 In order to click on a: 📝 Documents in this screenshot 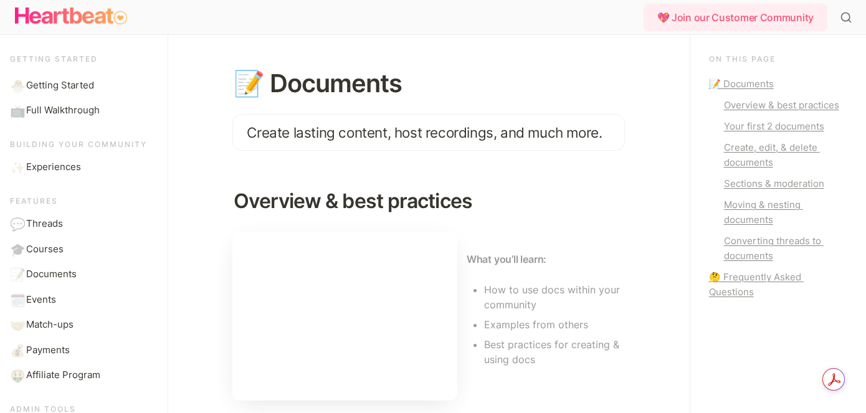, I will do `click(778, 84)`.